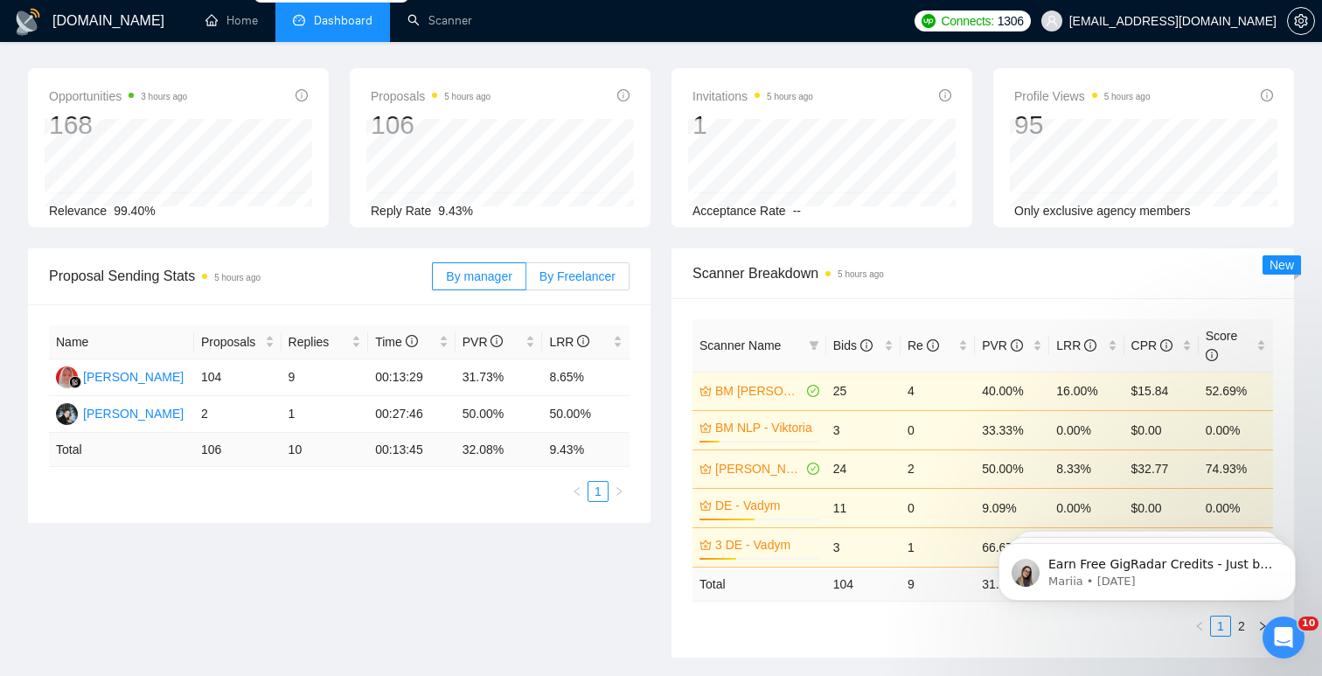 Image resolution: width=1322 pixels, height=676 pixels. Describe the element at coordinates (325, 342) in the screenshot. I see `th: Replies` at that location.